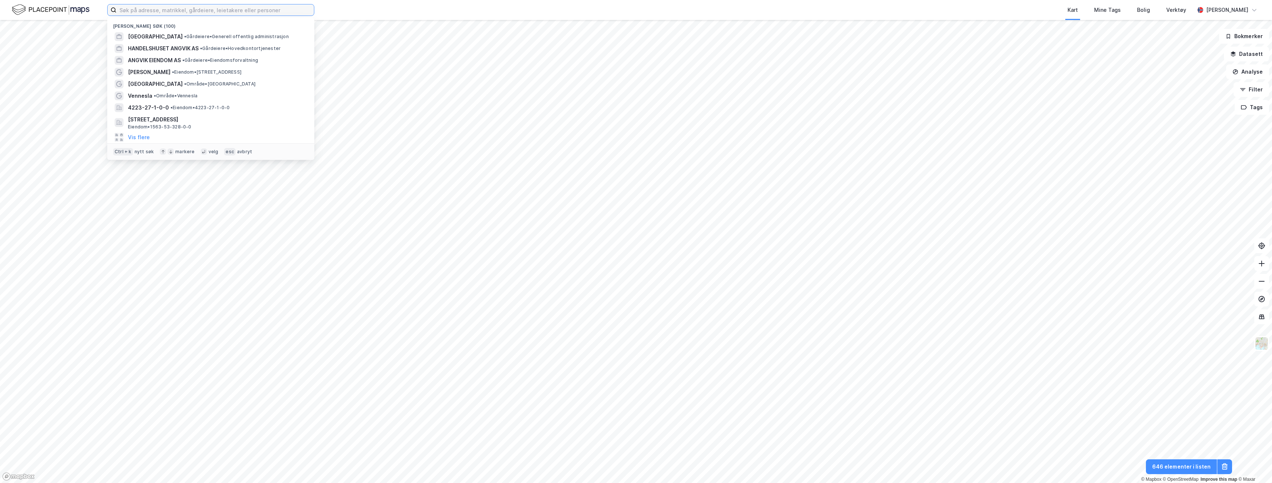 The height and width of the screenshot is (483, 1272). Describe the element at coordinates (1254, 465) in the screenshot. I see `div: Kontrollprogram for chat` at that location.